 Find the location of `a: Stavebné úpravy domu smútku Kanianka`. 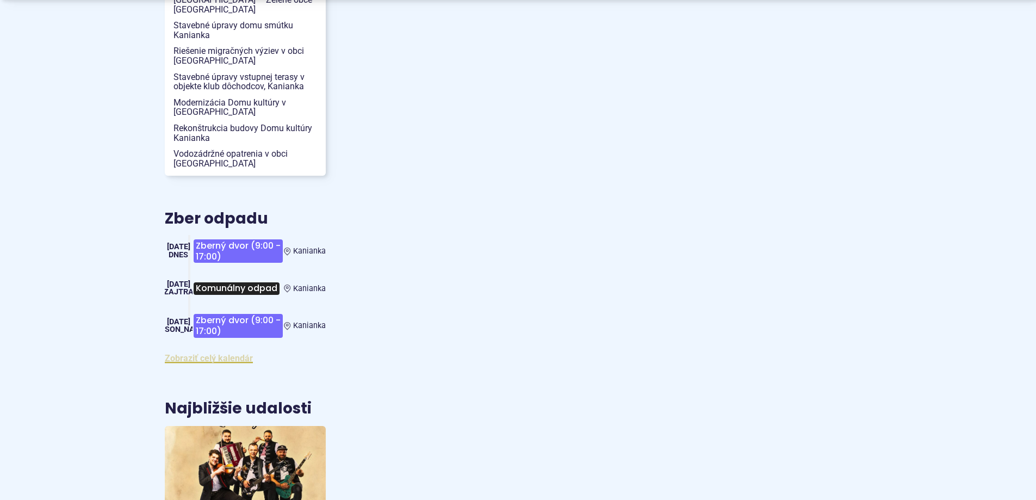

a: Stavebné úpravy domu smútku Kanianka is located at coordinates (245, 30).